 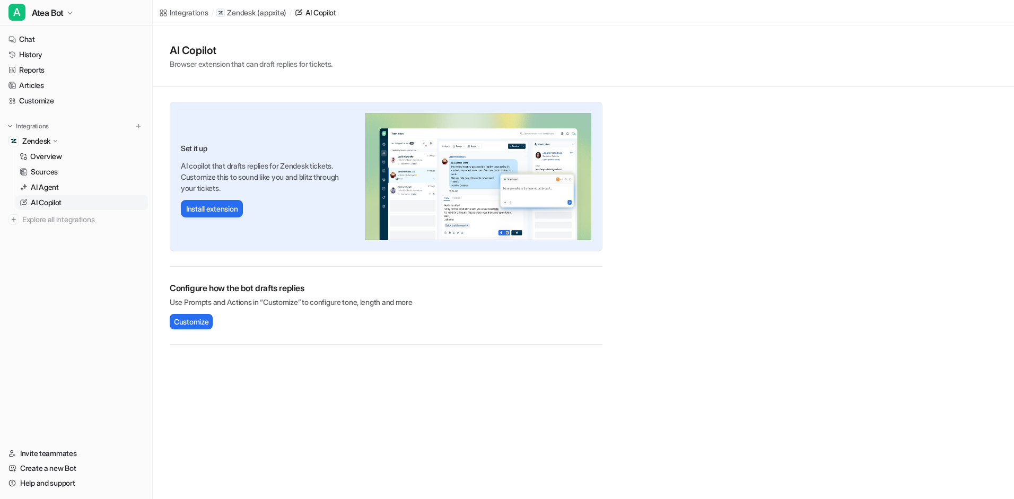 I want to click on a: Invite teammates, so click(x=76, y=453).